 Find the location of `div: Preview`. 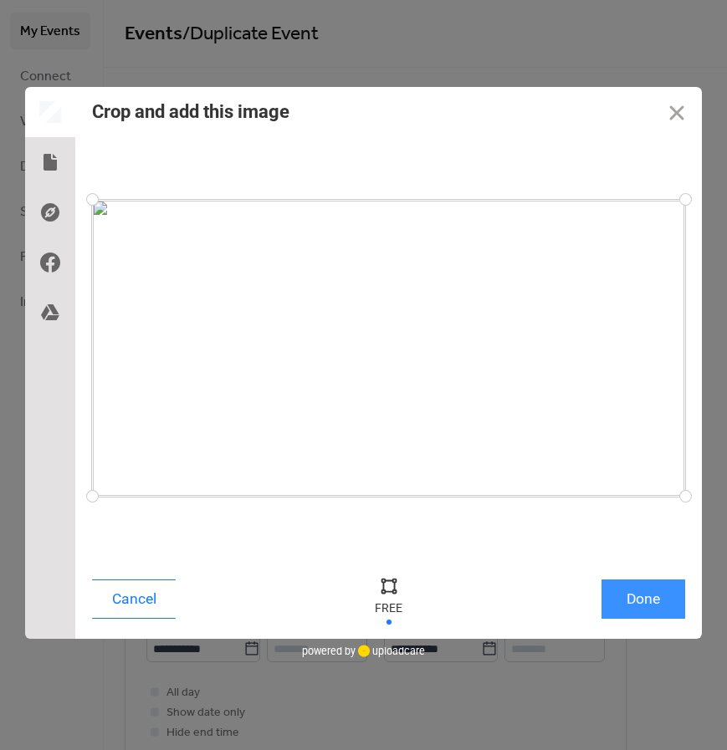

div: Preview is located at coordinates (50, 112).